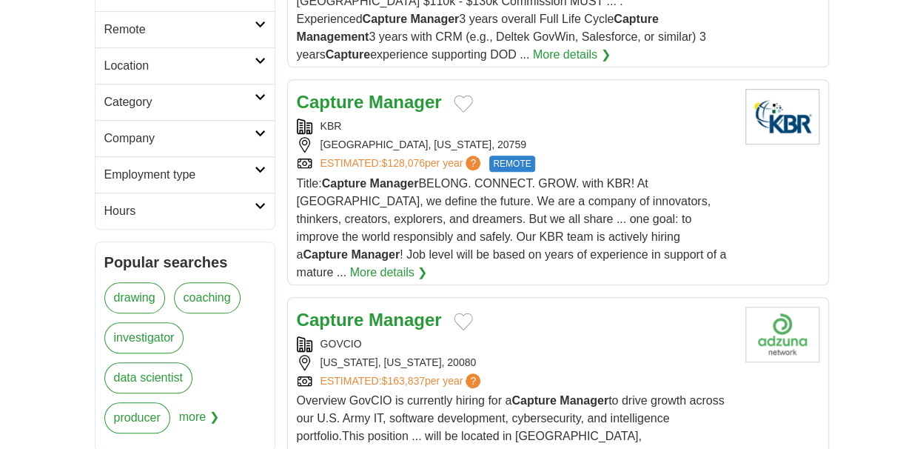  I want to click on a: Location, so click(185, 65).